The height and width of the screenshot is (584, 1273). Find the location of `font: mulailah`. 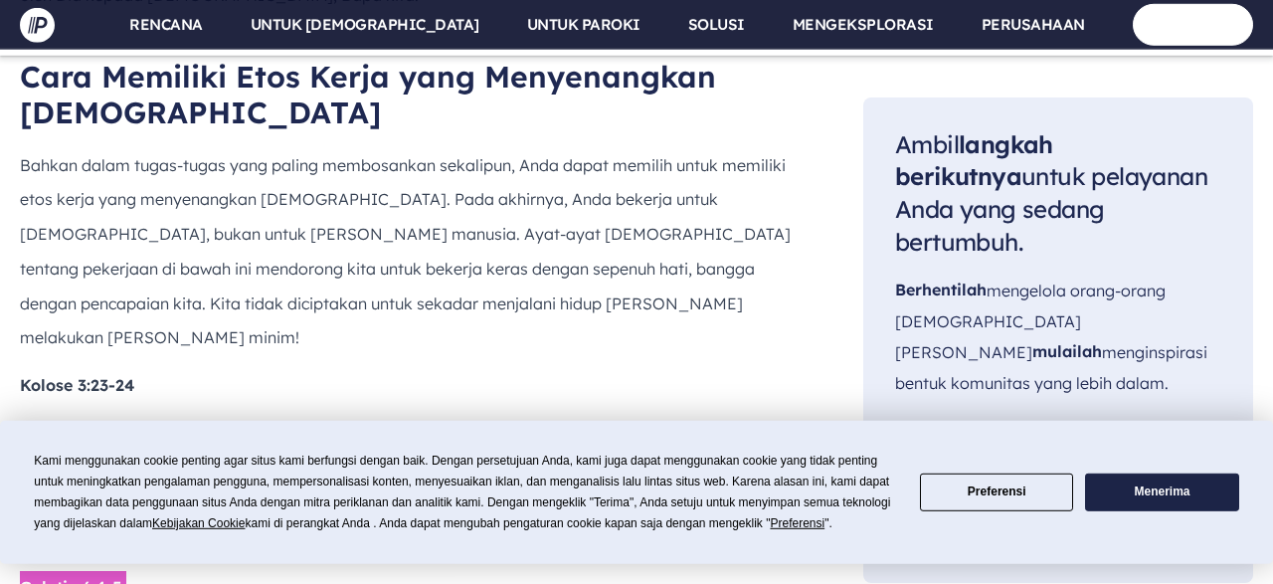

font: mulailah is located at coordinates (1068, 351).